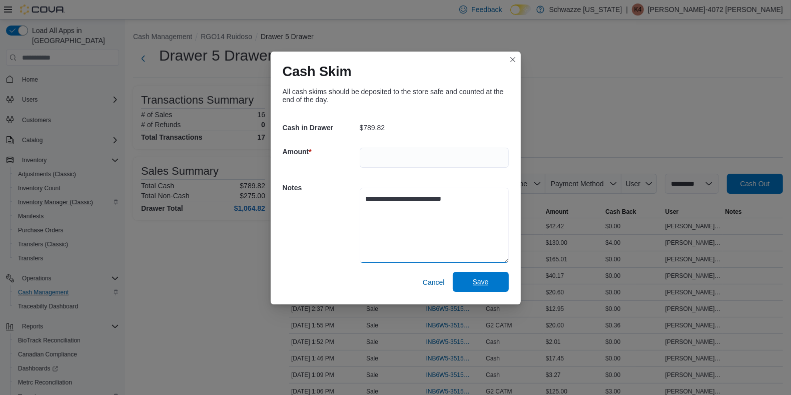 The width and height of the screenshot is (791, 395). What do you see at coordinates (317, 72) in the screenshot?
I see `h1: Cash Skim` at bounding box center [317, 72].